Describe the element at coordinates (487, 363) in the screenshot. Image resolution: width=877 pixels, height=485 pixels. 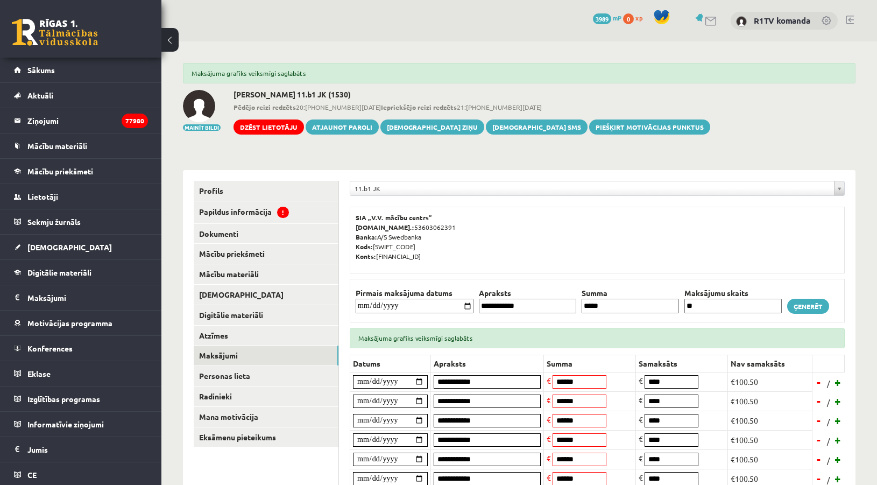
I see `th: Apraksts` at that location.